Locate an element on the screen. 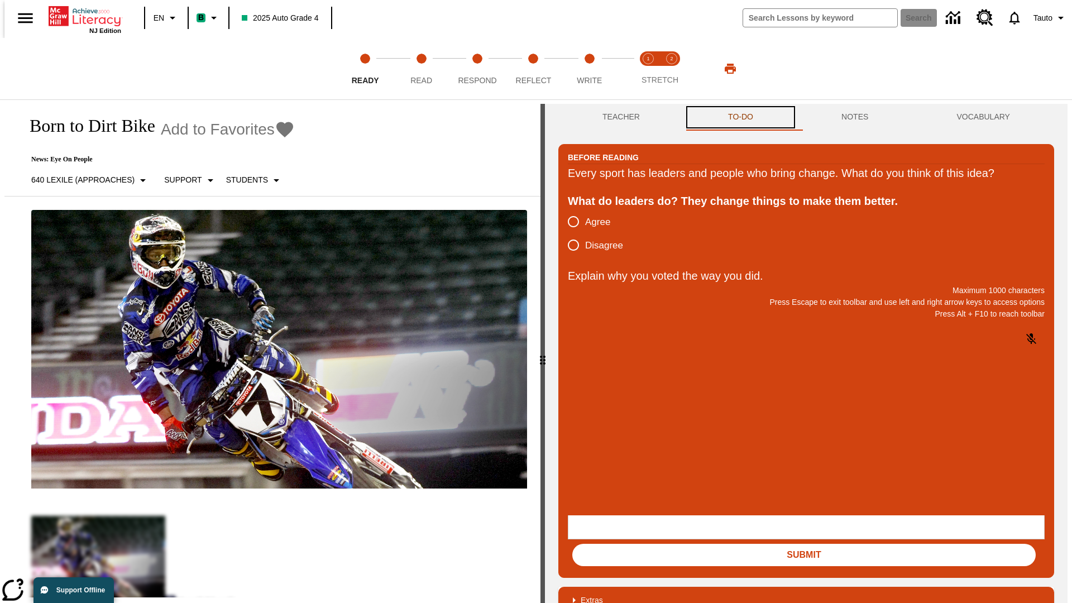 The height and width of the screenshot is (603, 1072). button: Respond step 3 of 5 is located at coordinates (477, 69).